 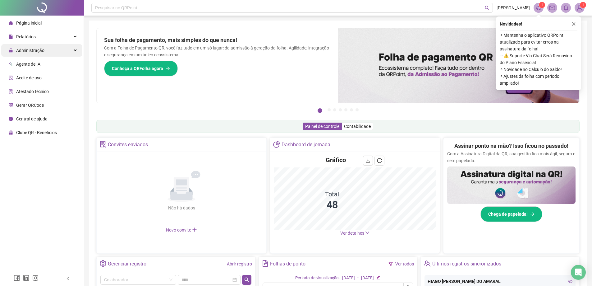 I want to click on span: ⚬ Mantenha o aplicativo QRPoint atualizado para evitar erros na assinatura da folha!, so click(x=539, y=42).